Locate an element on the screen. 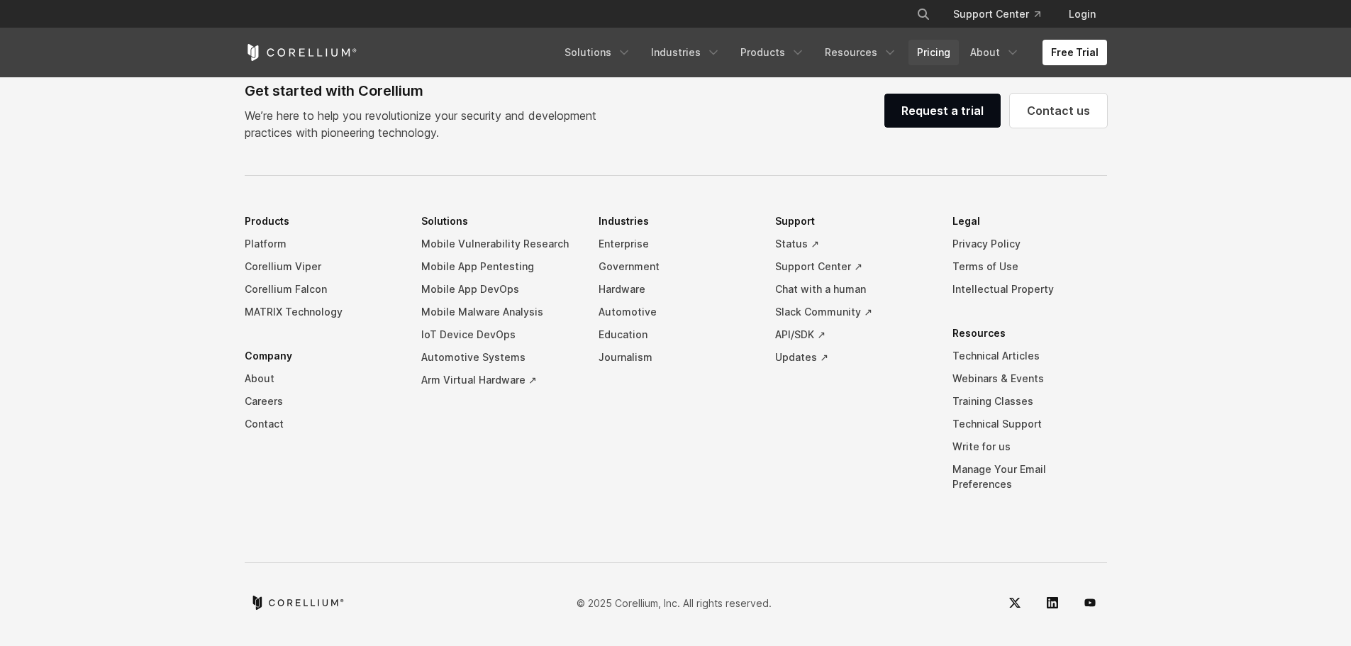 Image resolution: width=1351 pixels, height=646 pixels. a: Technical Articles is located at coordinates (1030, 356).